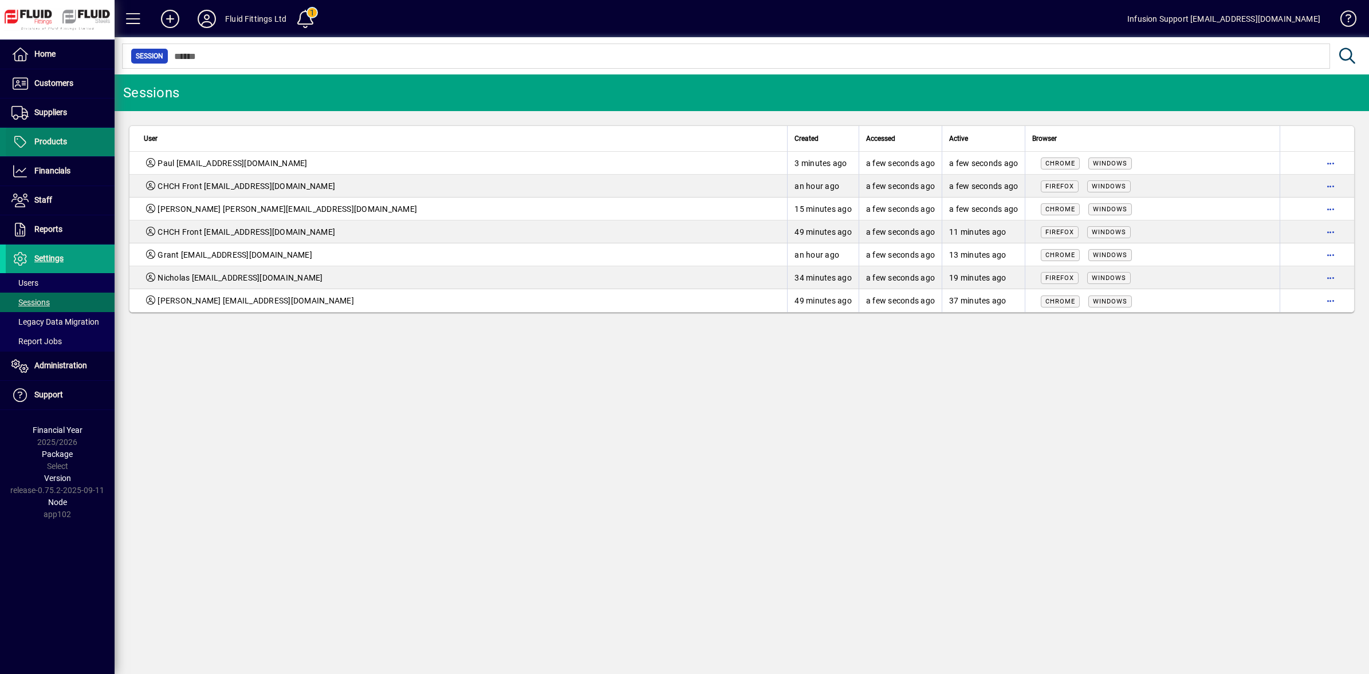  I want to click on td: 37 minutes ago, so click(983, 301).